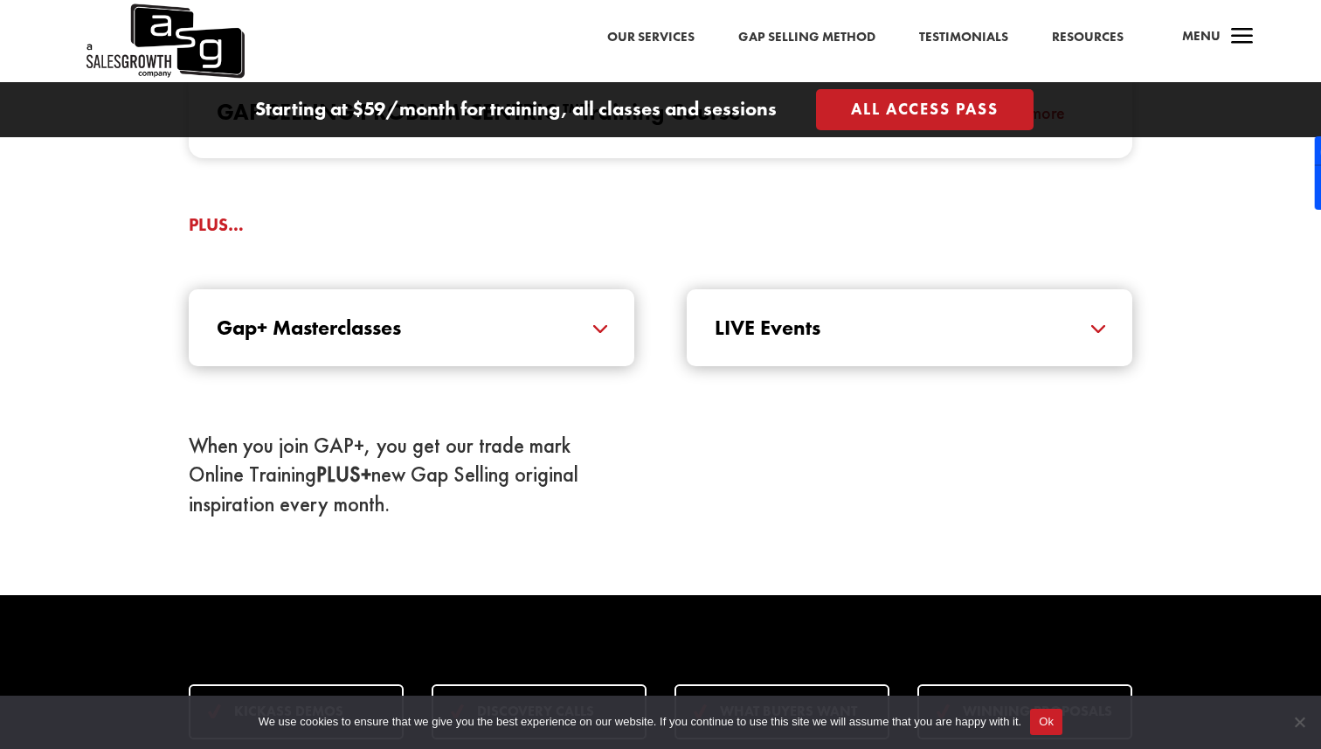  I want to click on button: Ok, so click(1046, 721).